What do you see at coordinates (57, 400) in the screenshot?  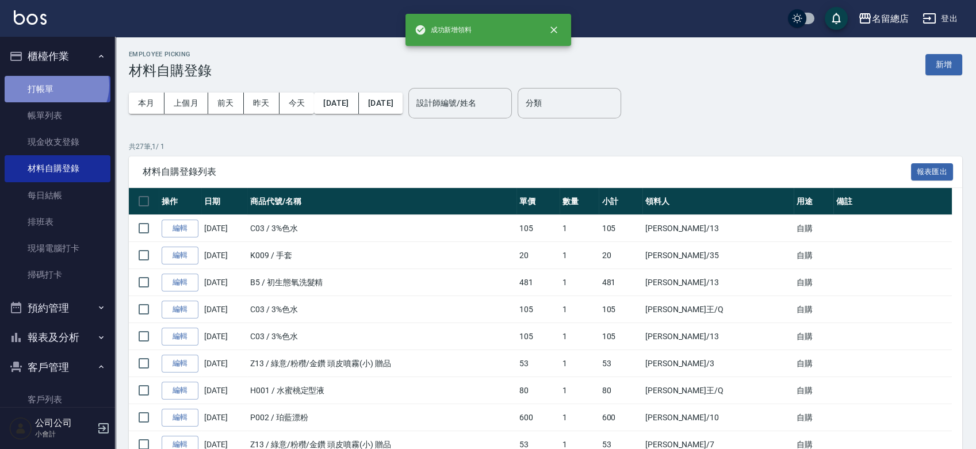 I see `a: 客戶列表` at bounding box center [57, 400].